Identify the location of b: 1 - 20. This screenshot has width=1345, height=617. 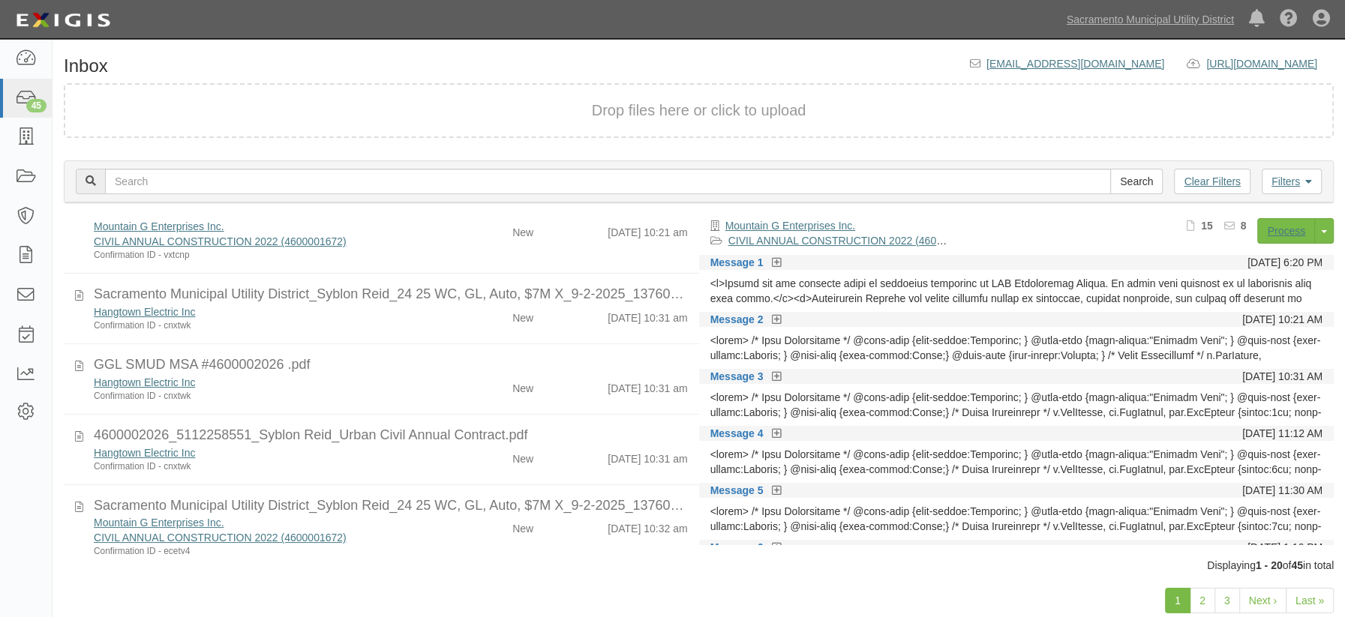
(1269, 566).